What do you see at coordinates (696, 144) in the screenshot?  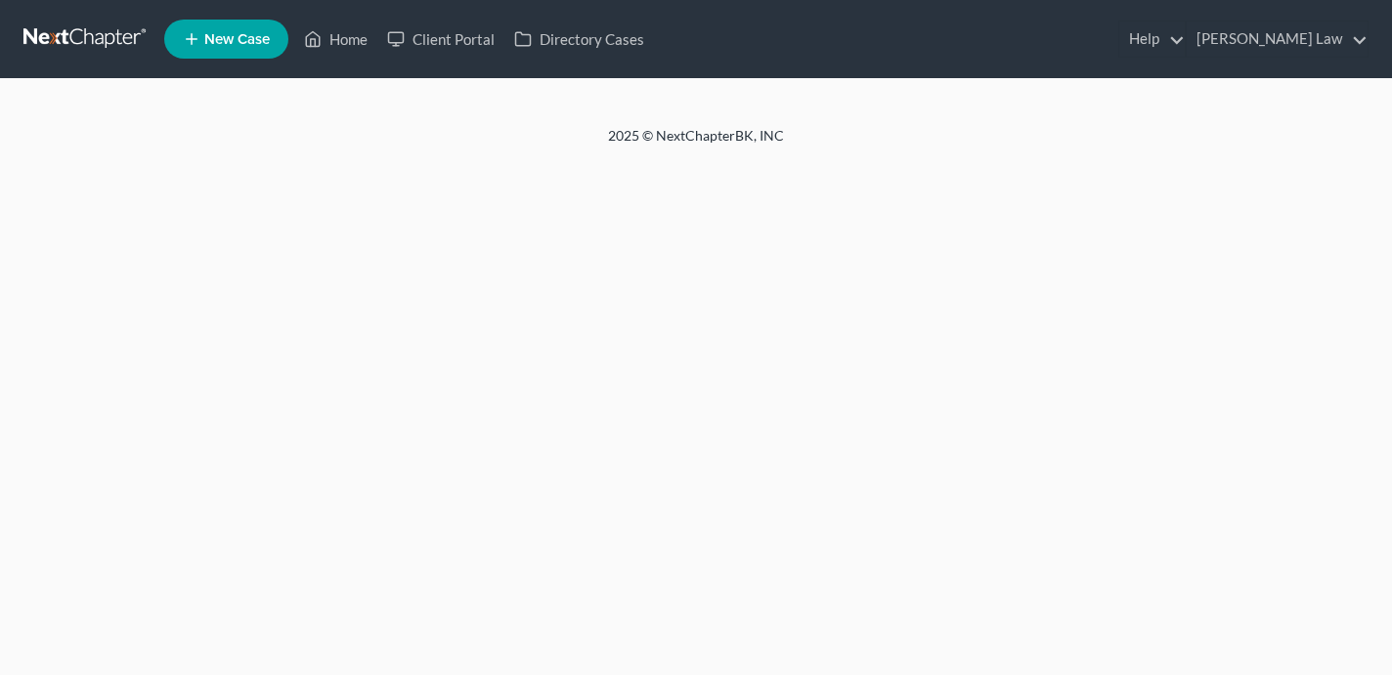 I see `div: 2025 © NextChapterBK, INC` at bounding box center [696, 144].